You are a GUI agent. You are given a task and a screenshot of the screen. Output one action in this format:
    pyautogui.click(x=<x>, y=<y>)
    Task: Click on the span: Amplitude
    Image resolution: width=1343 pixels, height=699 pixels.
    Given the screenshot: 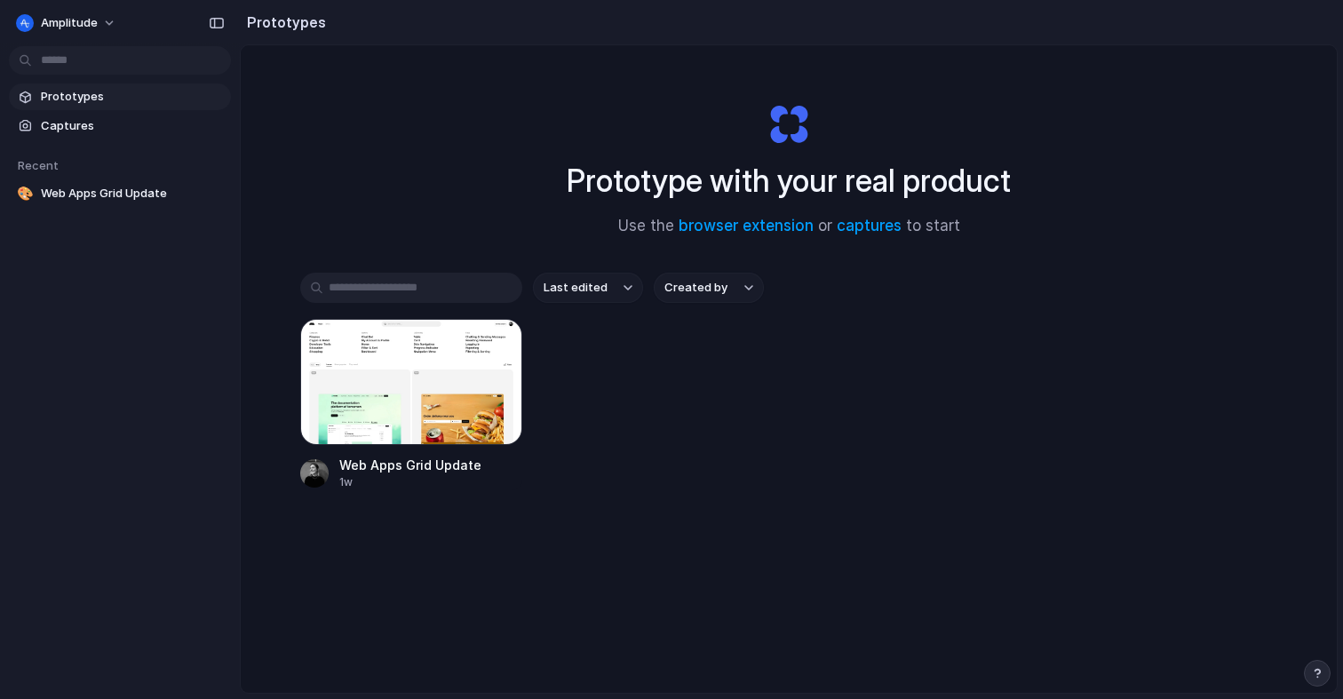 What is the action you would take?
    pyautogui.click(x=69, y=23)
    